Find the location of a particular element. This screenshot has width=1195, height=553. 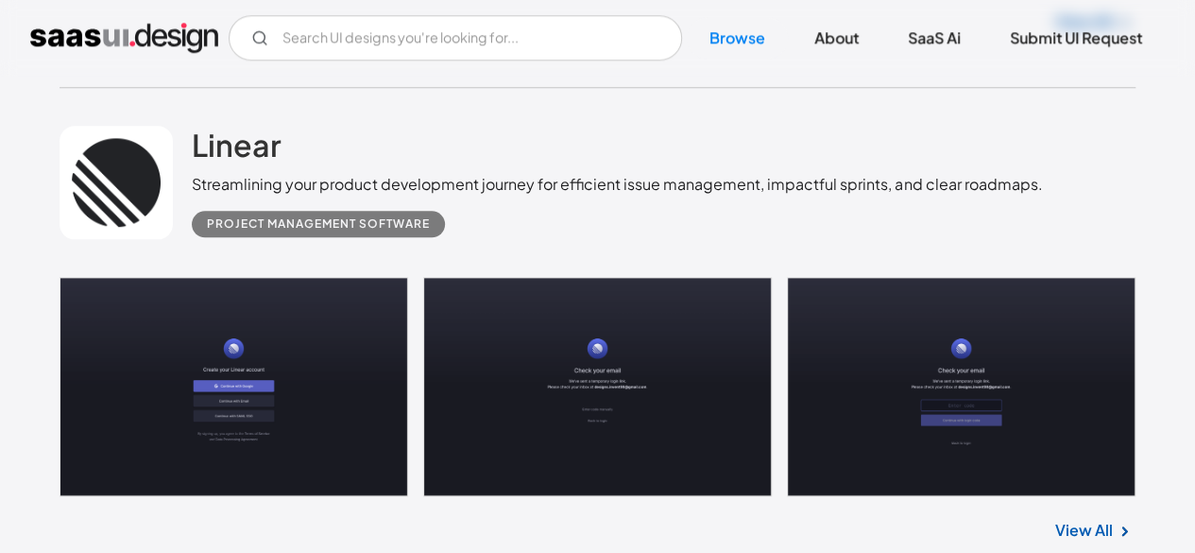

form: Email Form is located at coordinates (455, 38).